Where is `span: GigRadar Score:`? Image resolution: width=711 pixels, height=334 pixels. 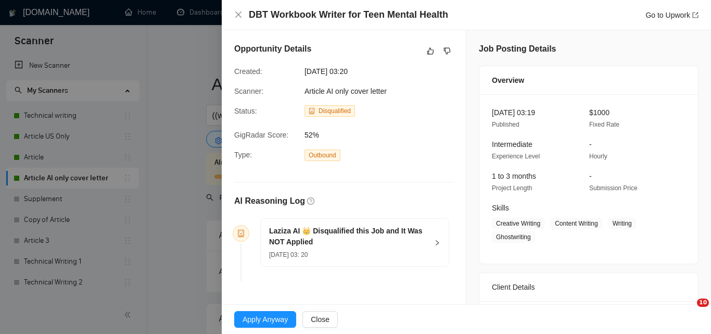
span: GigRadar Score: is located at coordinates (261, 135).